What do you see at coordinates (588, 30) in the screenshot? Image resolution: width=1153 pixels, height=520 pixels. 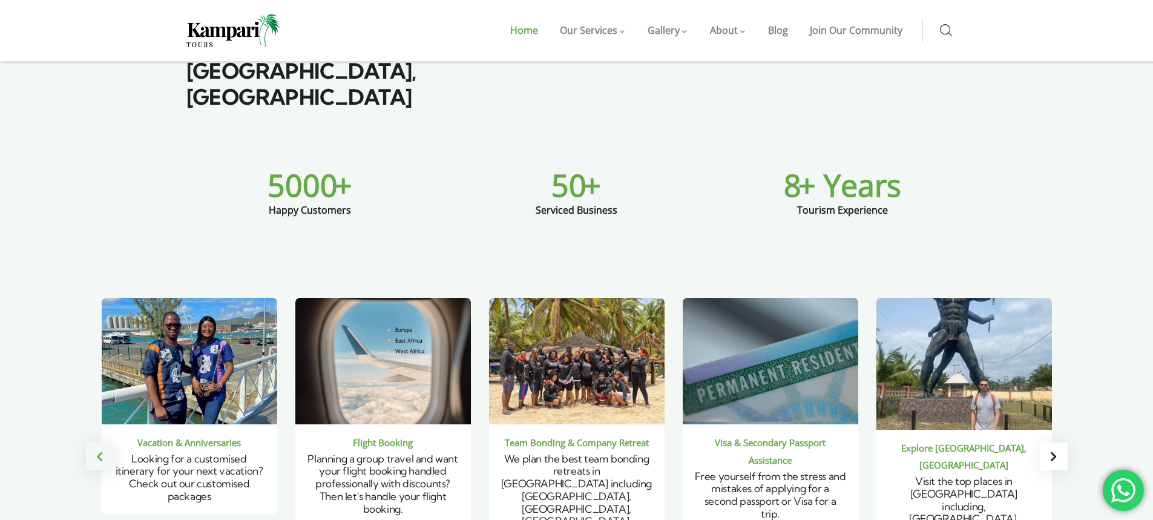 I see `span: Our Services` at bounding box center [588, 30].